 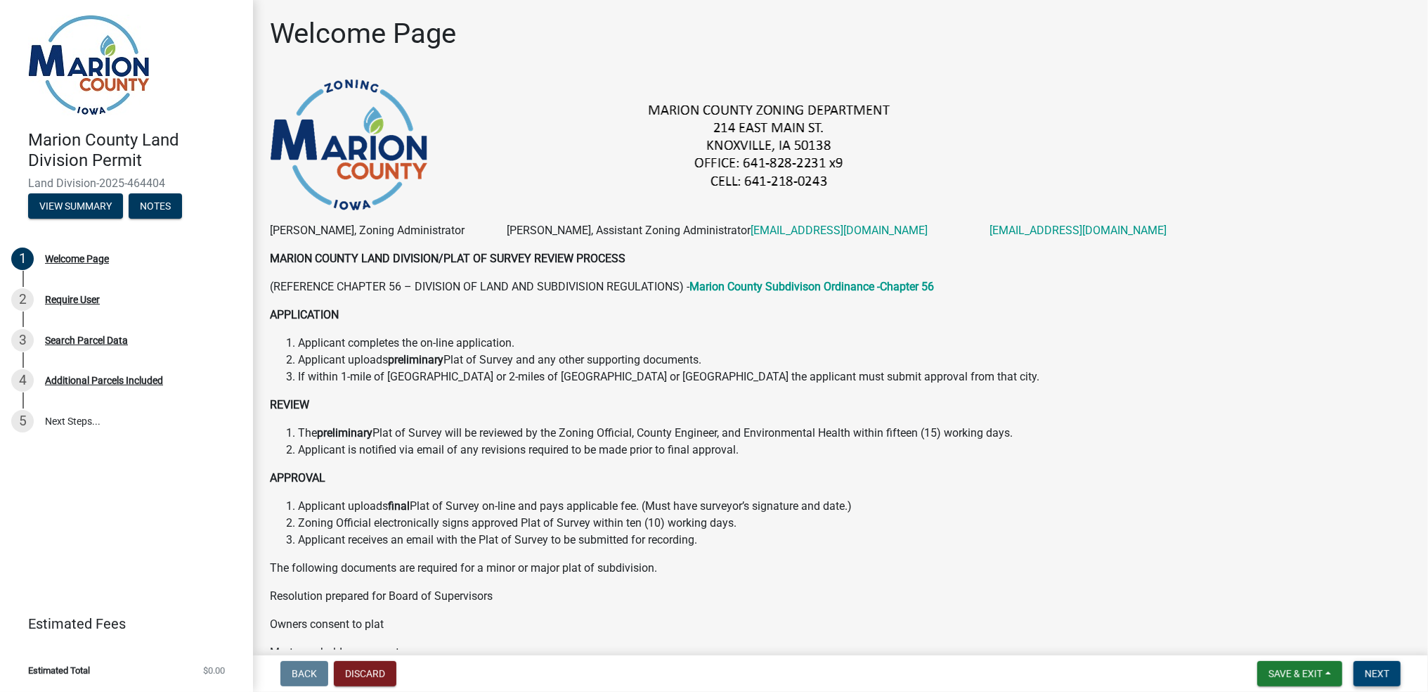 What do you see at coordinates (841, 287) in the screenshot?
I see `p: (REFERENCE CHAPTER 56 – DIVISION OF LAND AND SUBDIVISION REGULATIONS) -` at bounding box center [841, 287].